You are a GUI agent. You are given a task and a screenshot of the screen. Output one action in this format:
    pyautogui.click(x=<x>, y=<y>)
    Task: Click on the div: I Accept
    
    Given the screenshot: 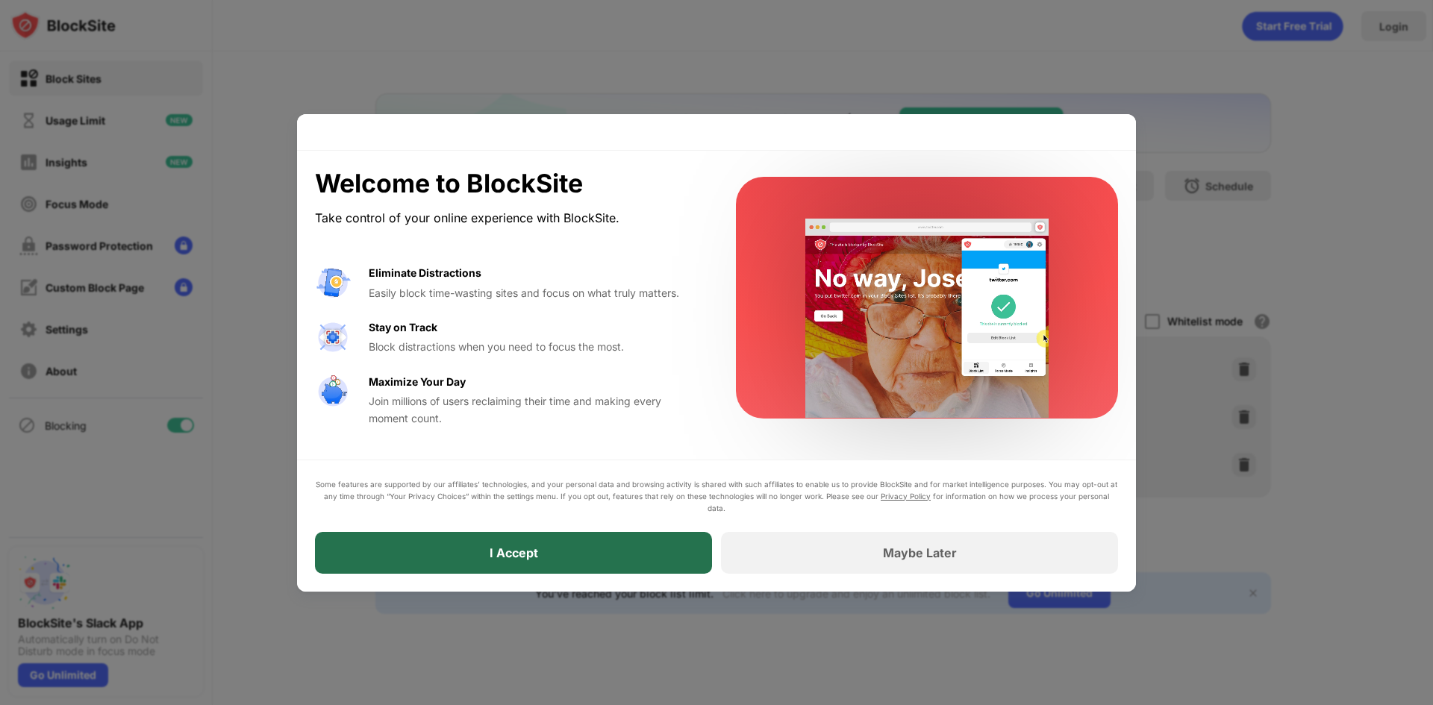 What is the action you would take?
    pyautogui.click(x=513, y=553)
    